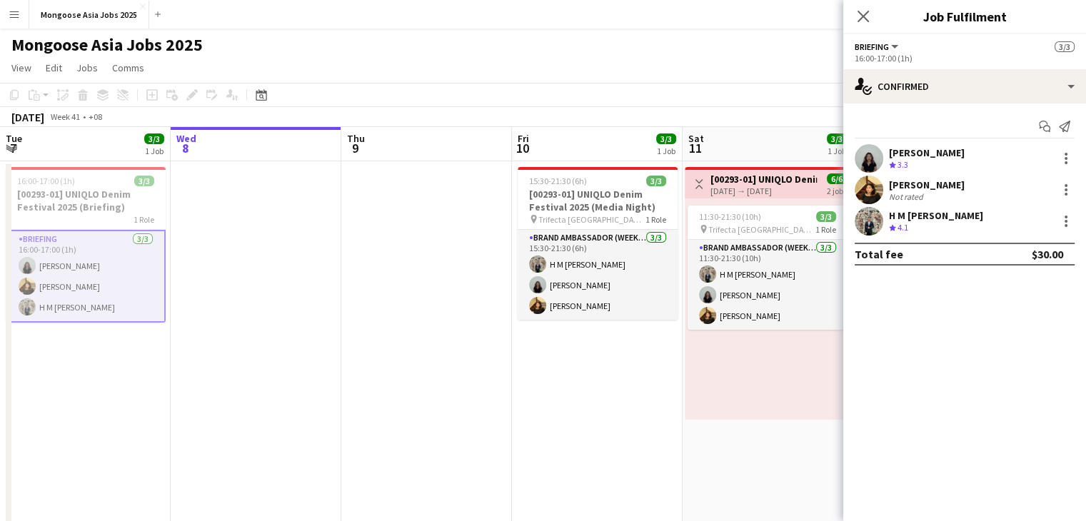 This screenshot has width=1086, height=521. What do you see at coordinates (46, 181) in the screenshot?
I see `span: 16:00-17:00 (1h)` at bounding box center [46, 181].